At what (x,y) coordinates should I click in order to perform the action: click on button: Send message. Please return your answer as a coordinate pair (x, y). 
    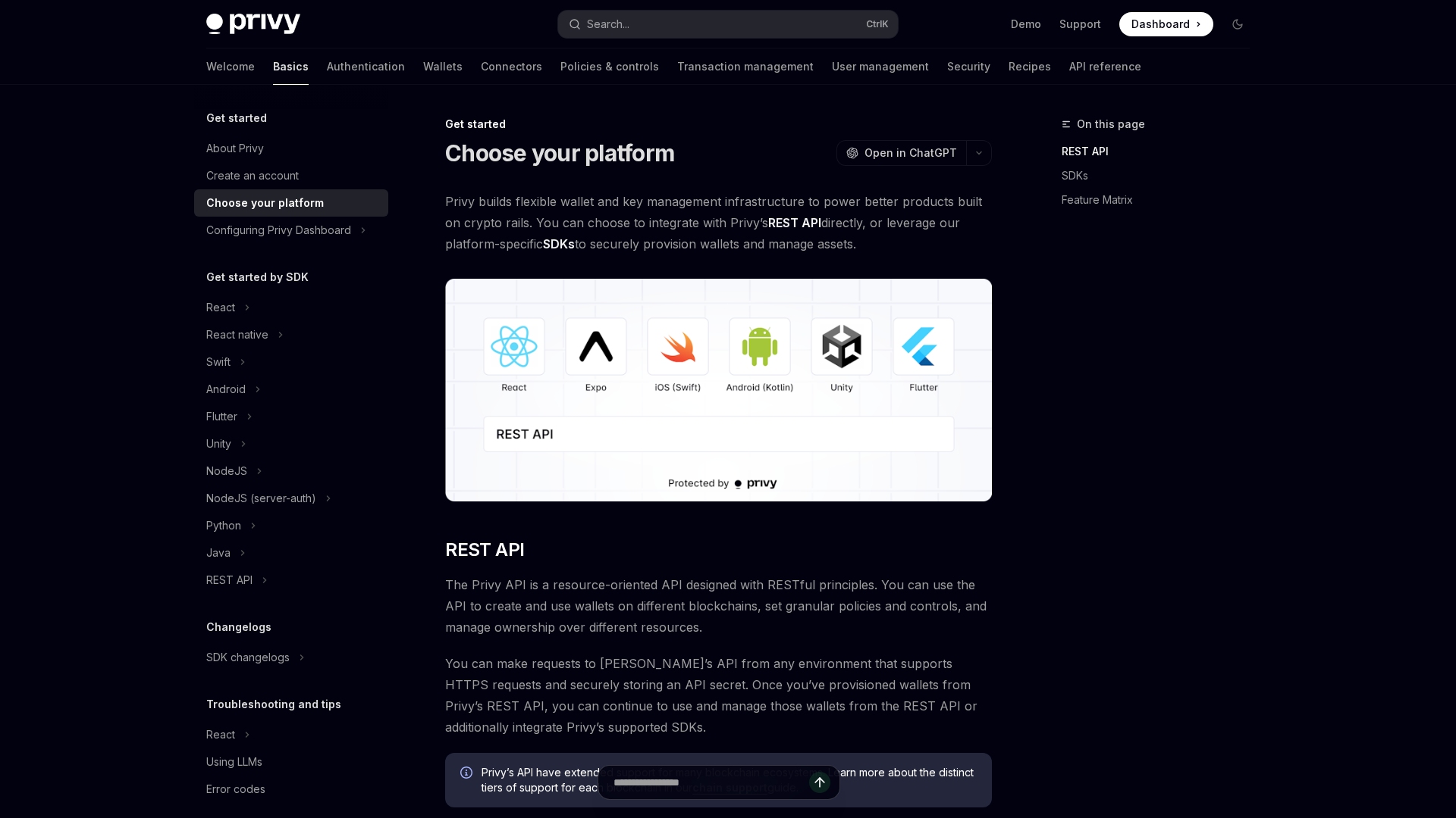
    Looking at the image, I should click on (819, 783).